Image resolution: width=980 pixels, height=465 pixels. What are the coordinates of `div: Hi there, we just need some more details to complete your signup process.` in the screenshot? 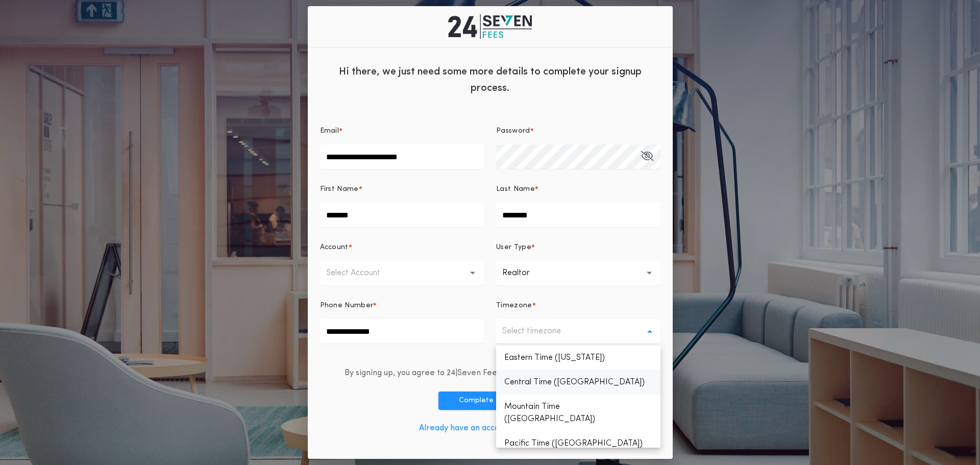 It's located at (490, 79).